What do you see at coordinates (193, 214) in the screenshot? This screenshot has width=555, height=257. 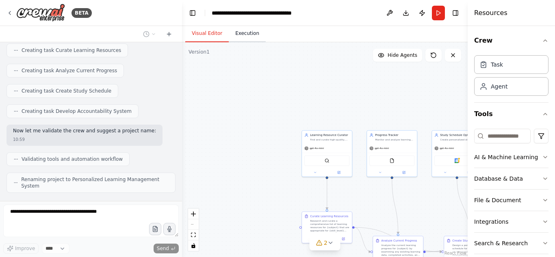 I see `button: zoom in` at bounding box center [193, 214].